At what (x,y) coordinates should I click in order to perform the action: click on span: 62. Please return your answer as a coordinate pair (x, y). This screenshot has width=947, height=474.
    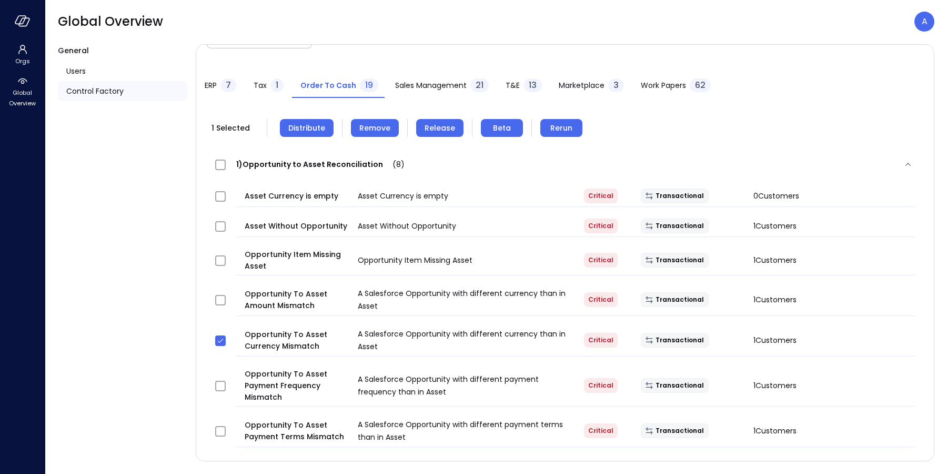
    Looking at the image, I should click on (700, 85).